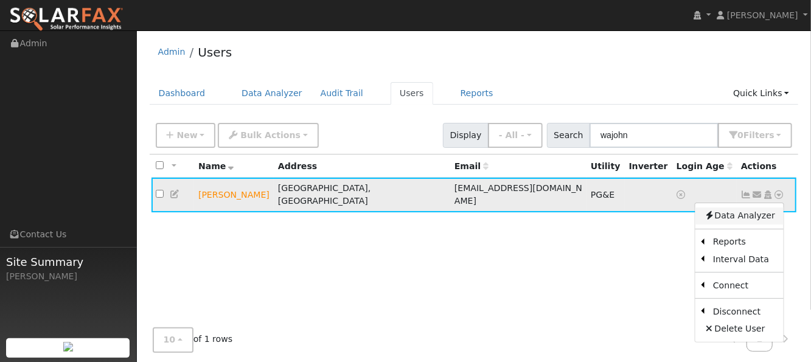 The width and height of the screenshot is (811, 362). What do you see at coordinates (216, 166) in the screenshot?
I see `span: Name` at bounding box center [216, 166].